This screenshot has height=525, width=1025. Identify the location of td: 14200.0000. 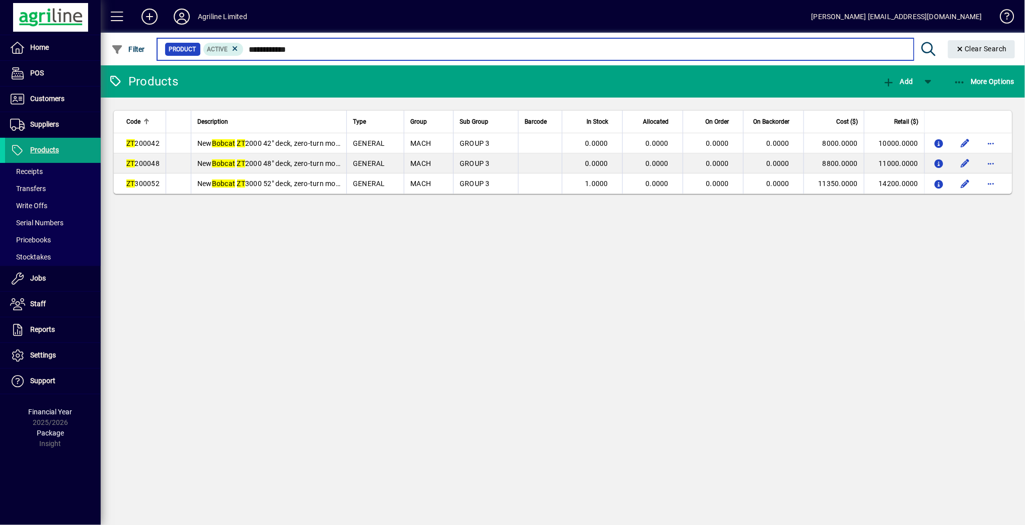
(894, 184).